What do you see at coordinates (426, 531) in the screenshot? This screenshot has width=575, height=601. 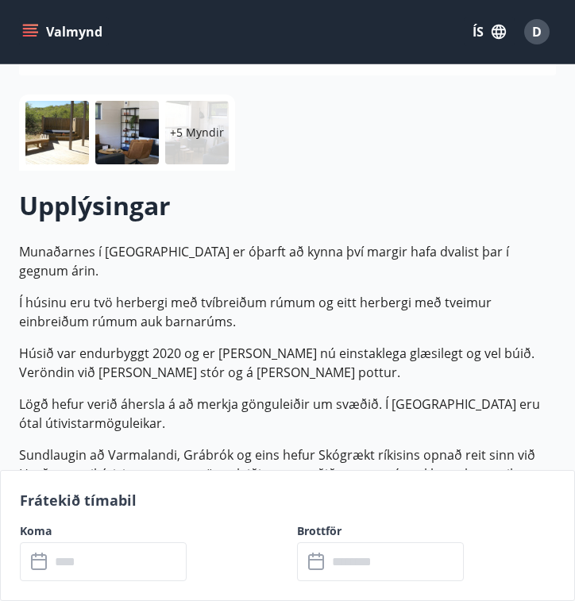 I see `label: Brottför` at bounding box center [426, 531].